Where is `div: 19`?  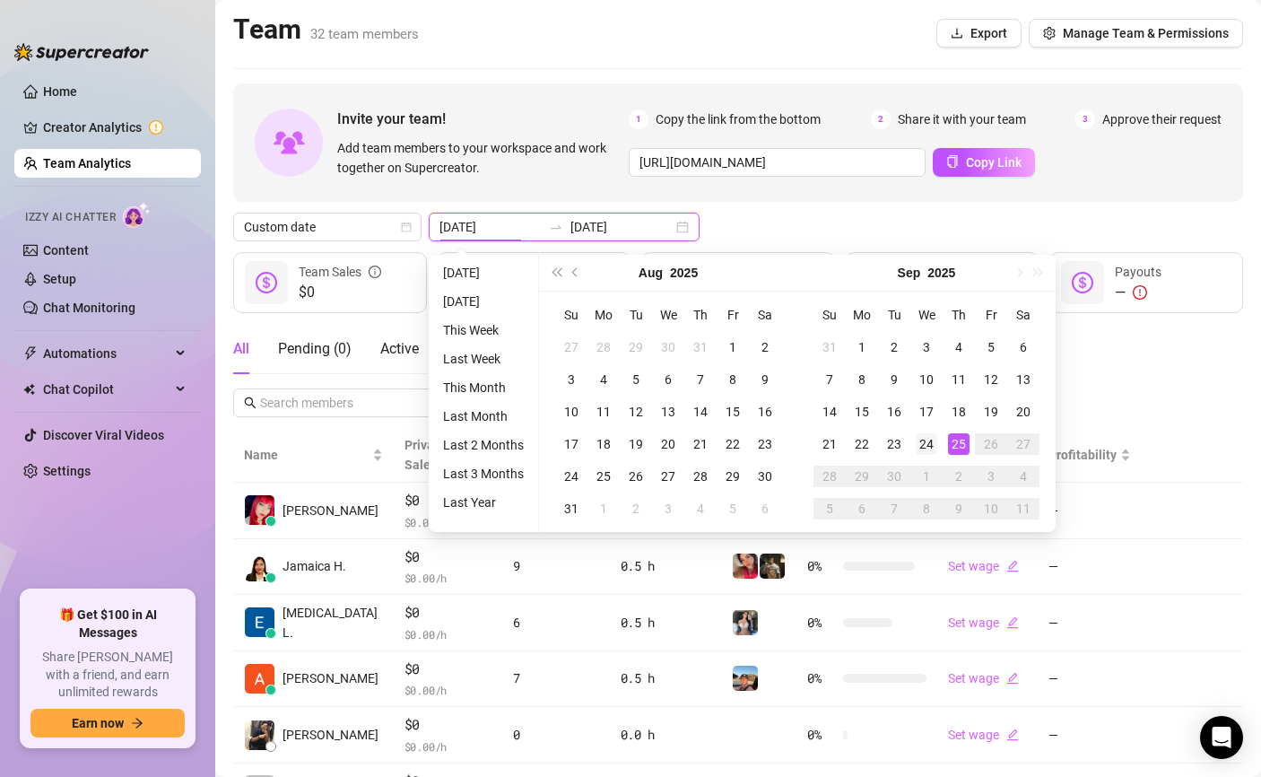 div: 19 is located at coordinates (991, 412).